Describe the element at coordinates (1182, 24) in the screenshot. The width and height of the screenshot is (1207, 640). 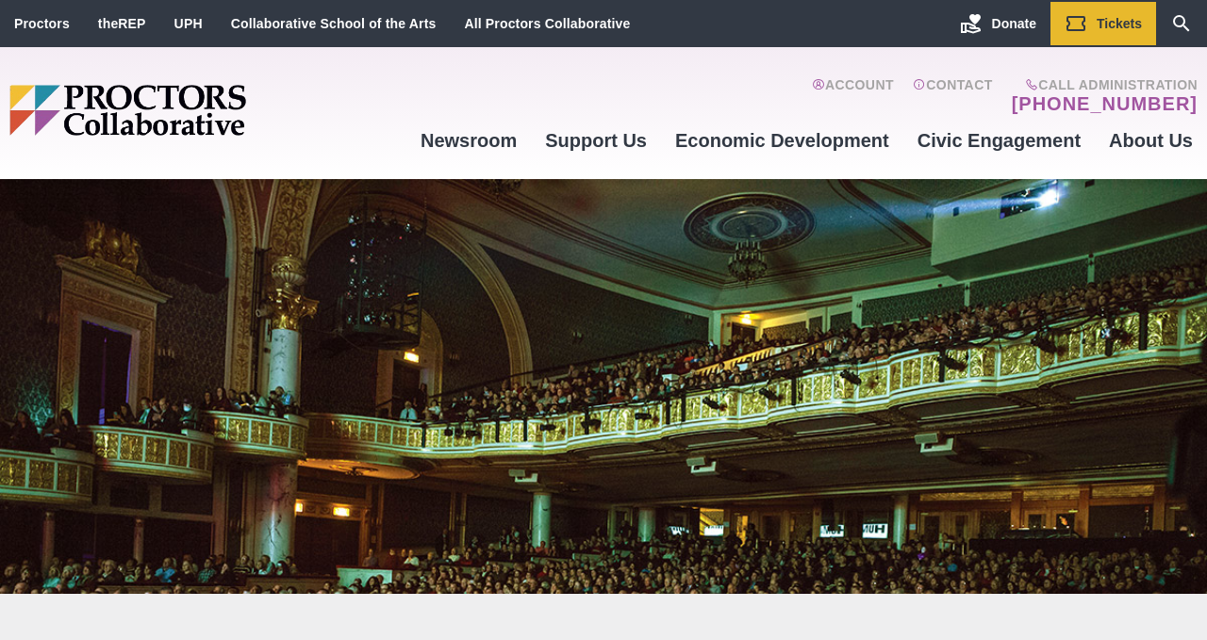
I see `a: Search` at that location.